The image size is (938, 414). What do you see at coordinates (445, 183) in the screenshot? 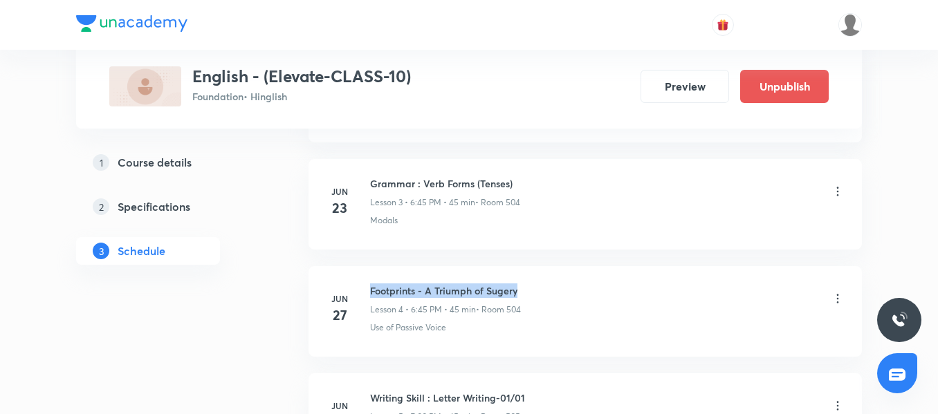
I see `h6: Grammar : Verb Forms (Tenses)` at bounding box center [445, 183].